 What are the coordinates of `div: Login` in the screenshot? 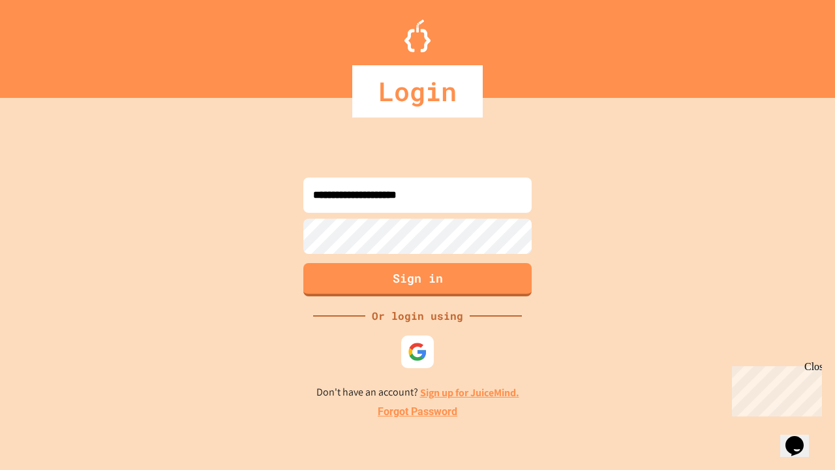 It's located at (418, 91).